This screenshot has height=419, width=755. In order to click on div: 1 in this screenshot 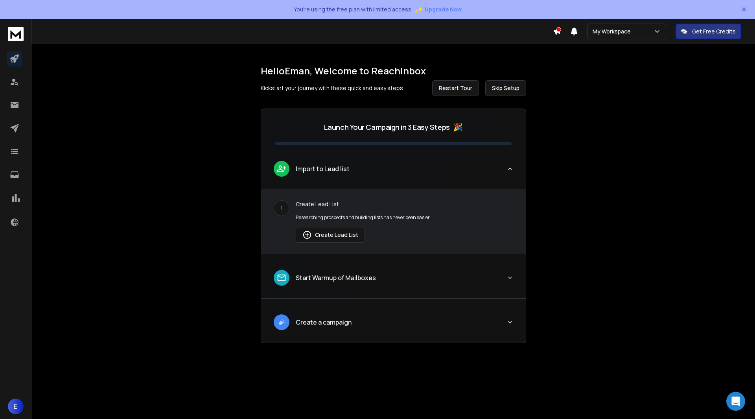, I will do `click(281, 208)`.